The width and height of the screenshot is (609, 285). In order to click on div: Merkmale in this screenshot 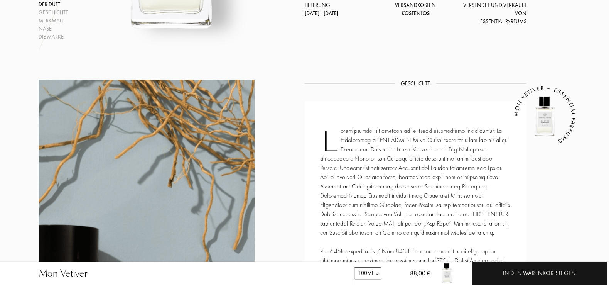, I will do `click(53, 20)`.